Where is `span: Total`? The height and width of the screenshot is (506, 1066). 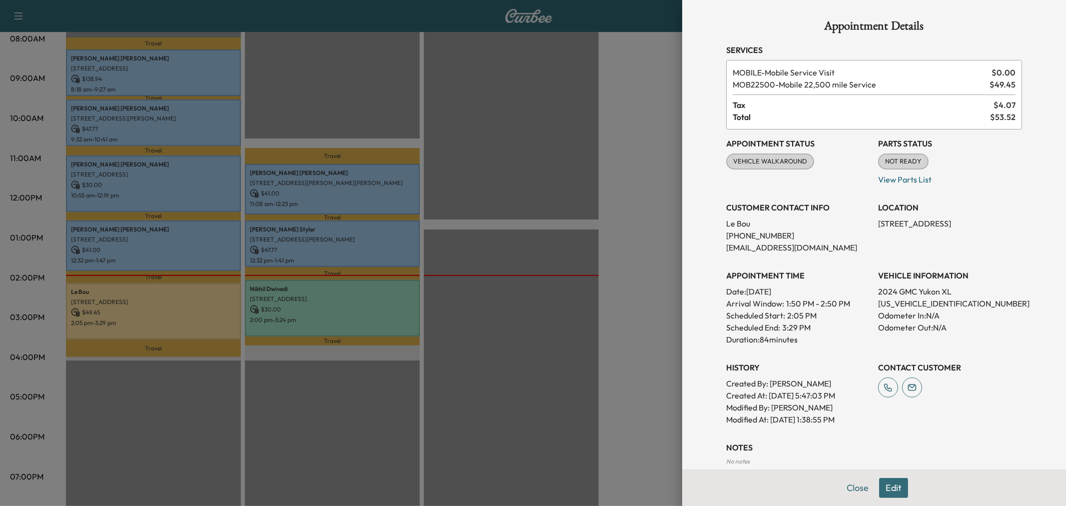 span: Total is located at coordinates (861, 117).